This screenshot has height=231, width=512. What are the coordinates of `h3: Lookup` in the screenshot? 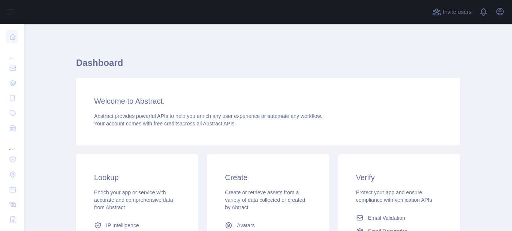 It's located at (137, 178).